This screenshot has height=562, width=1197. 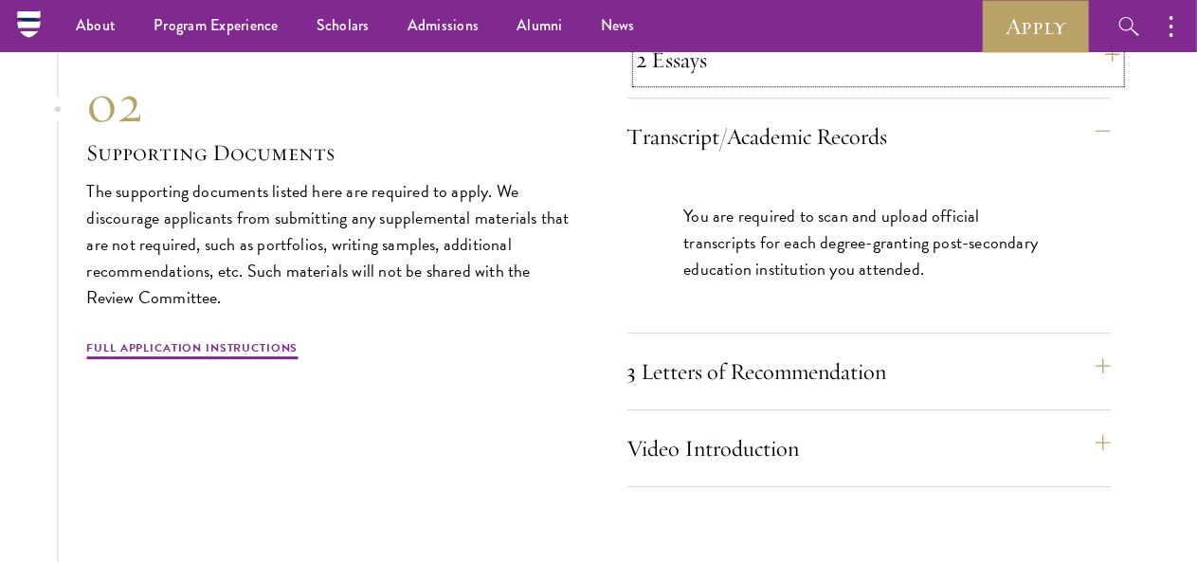 I want to click on button: Video Introduction, so click(x=869, y=448).